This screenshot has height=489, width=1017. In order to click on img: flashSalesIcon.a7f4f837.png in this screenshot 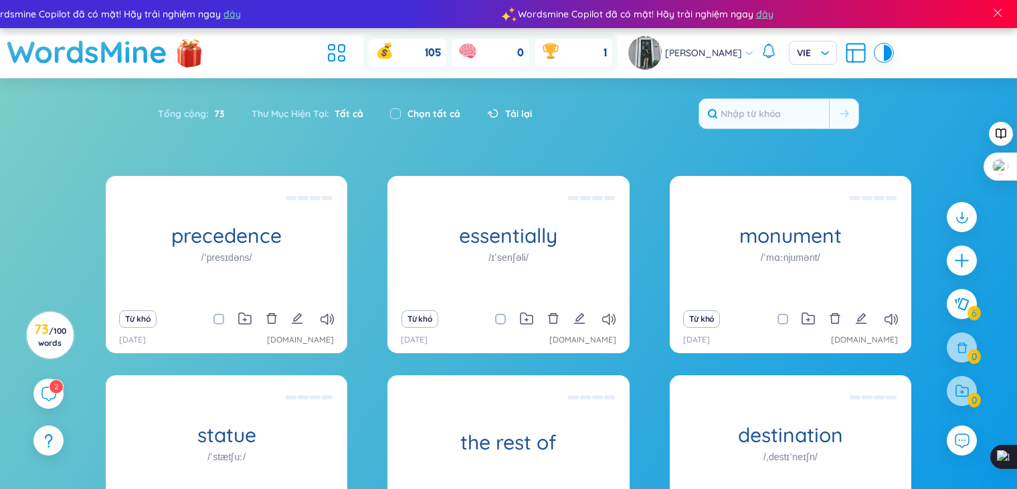, I will do `click(189, 52)`.